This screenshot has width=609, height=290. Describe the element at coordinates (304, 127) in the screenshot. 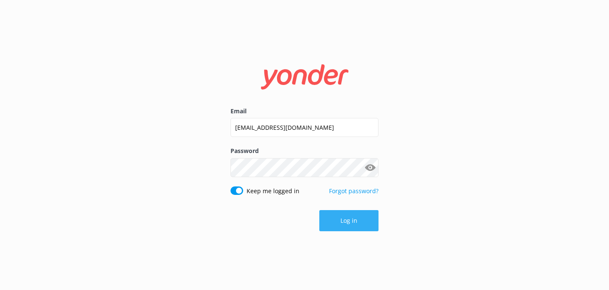

I see `input: user@emailaddress.com` at that location.